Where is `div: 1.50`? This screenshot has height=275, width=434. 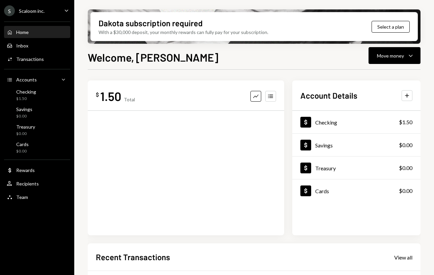
div: 1.50 is located at coordinates (111, 96).